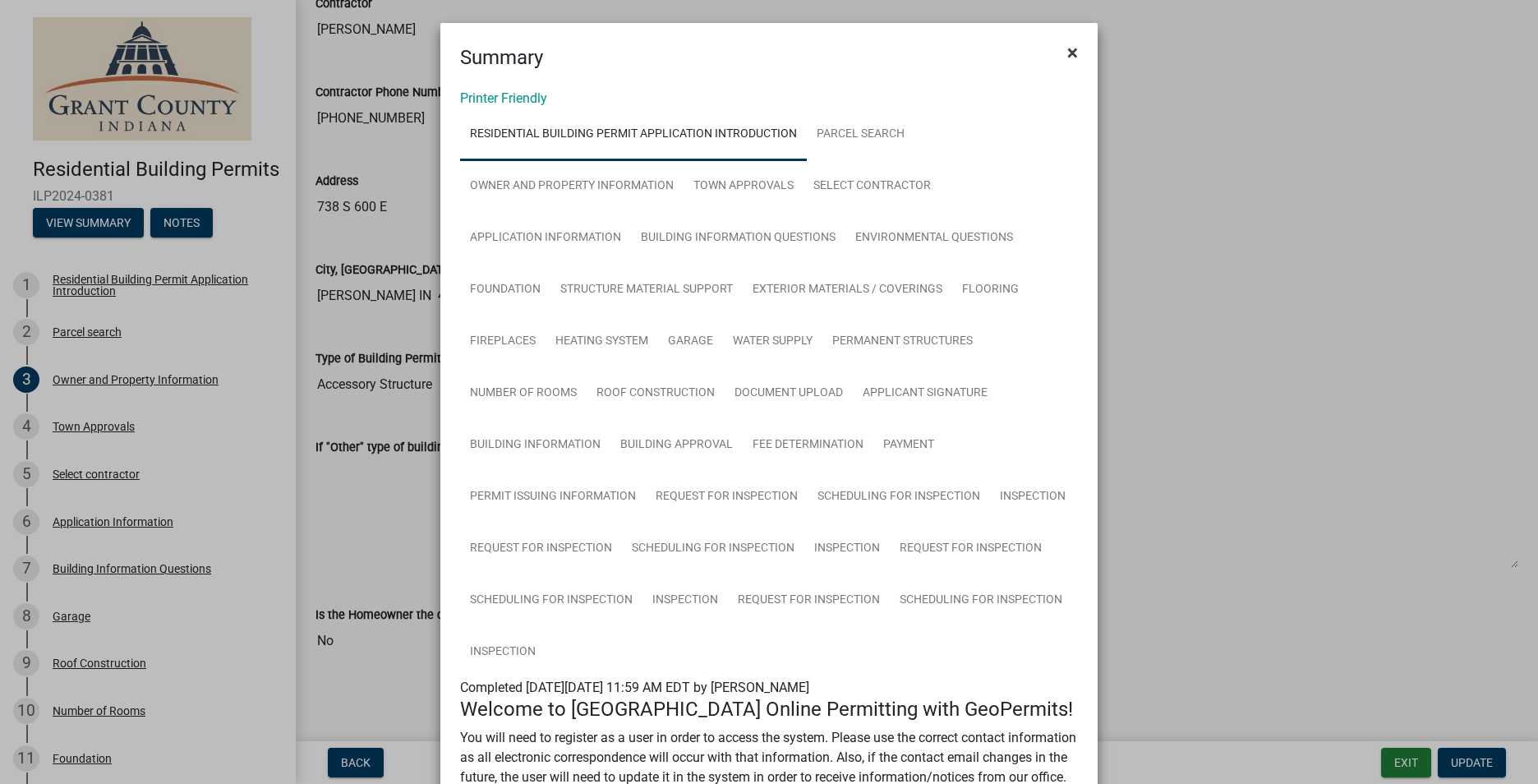 The width and height of the screenshot is (1538, 784). Describe the element at coordinates (861, 135) in the screenshot. I see `a: Parcel search` at that location.